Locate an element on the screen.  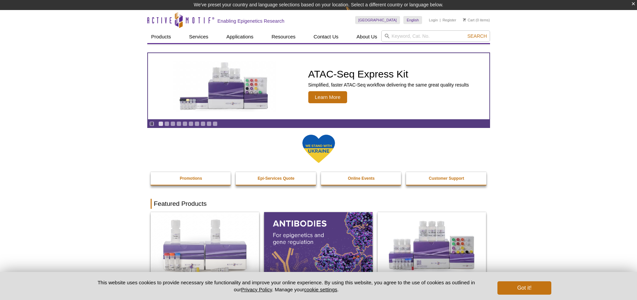
button: Got it! is located at coordinates (524, 288).